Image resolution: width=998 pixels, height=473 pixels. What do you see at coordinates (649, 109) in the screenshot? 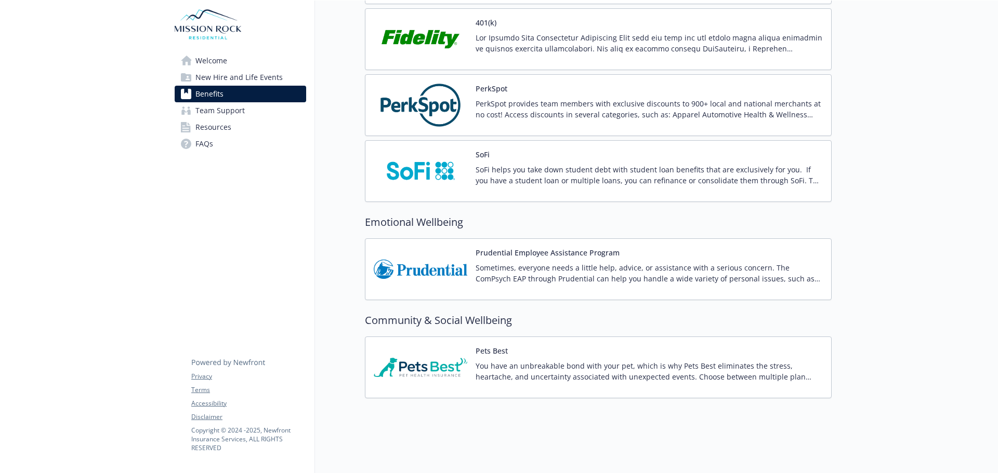
I see `p: PerkSpot provides team members with exclusive discounts to 900+ local and national merchants at n...` at bounding box center [649, 109].